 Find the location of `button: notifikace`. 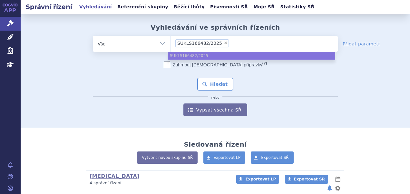

button: notifikace is located at coordinates (330, 188).